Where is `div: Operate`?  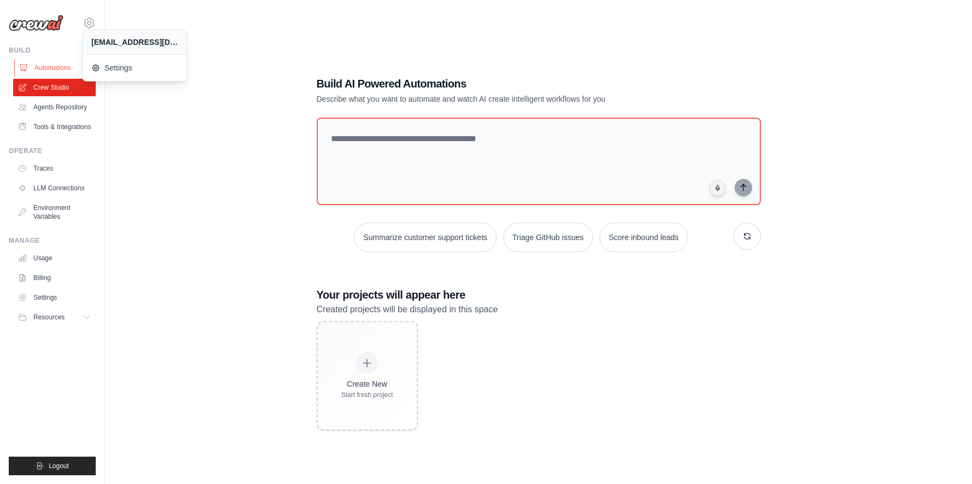 div: Operate is located at coordinates (52, 151).